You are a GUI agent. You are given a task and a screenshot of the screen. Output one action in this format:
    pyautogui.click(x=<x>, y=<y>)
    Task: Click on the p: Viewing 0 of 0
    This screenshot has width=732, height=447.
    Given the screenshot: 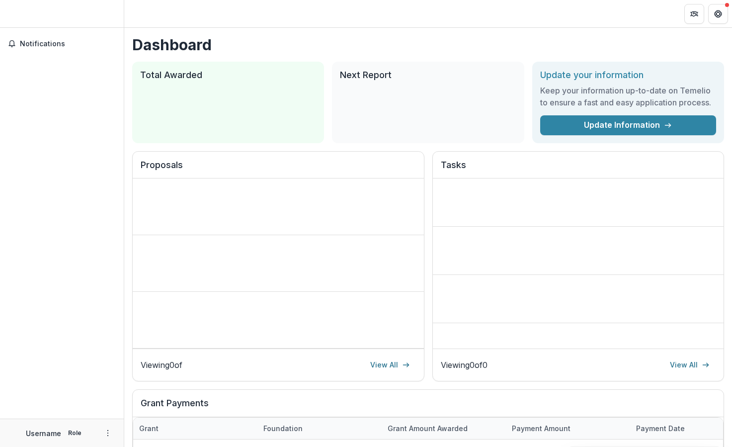 What is the action you would take?
    pyautogui.click(x=464, y=365)
    